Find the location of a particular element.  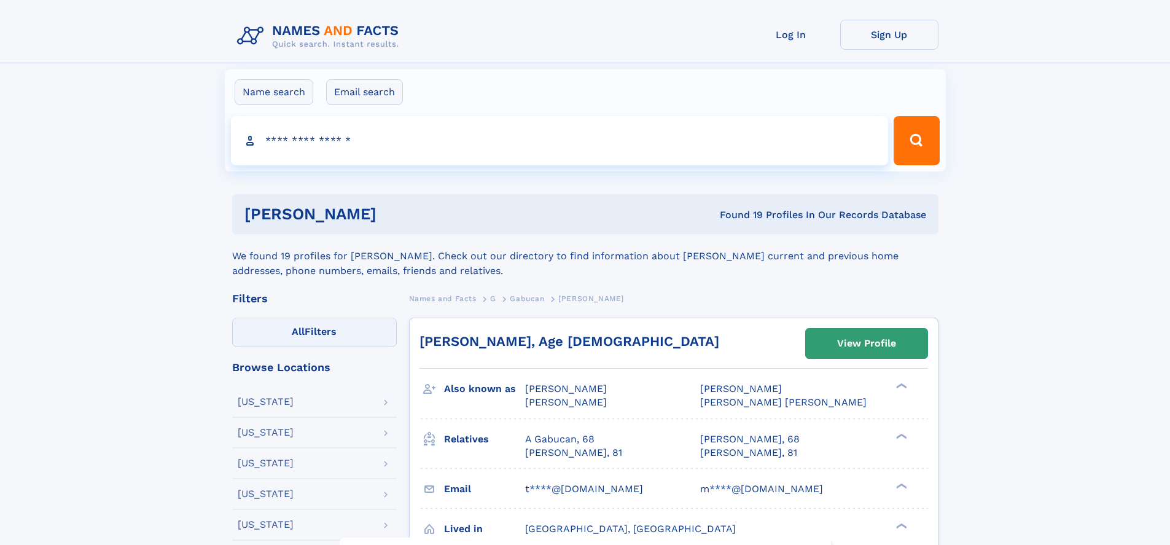

div: View Profile is located at coordinates (866, 343).